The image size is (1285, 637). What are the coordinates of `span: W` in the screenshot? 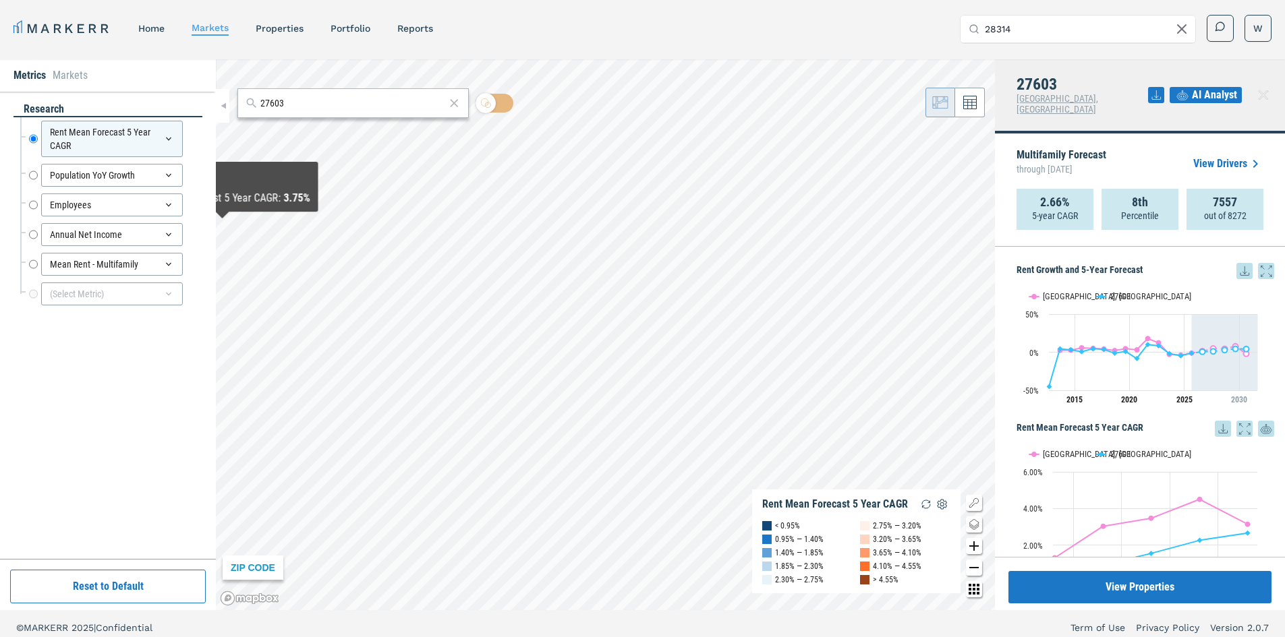 It's located at (1258, 28).